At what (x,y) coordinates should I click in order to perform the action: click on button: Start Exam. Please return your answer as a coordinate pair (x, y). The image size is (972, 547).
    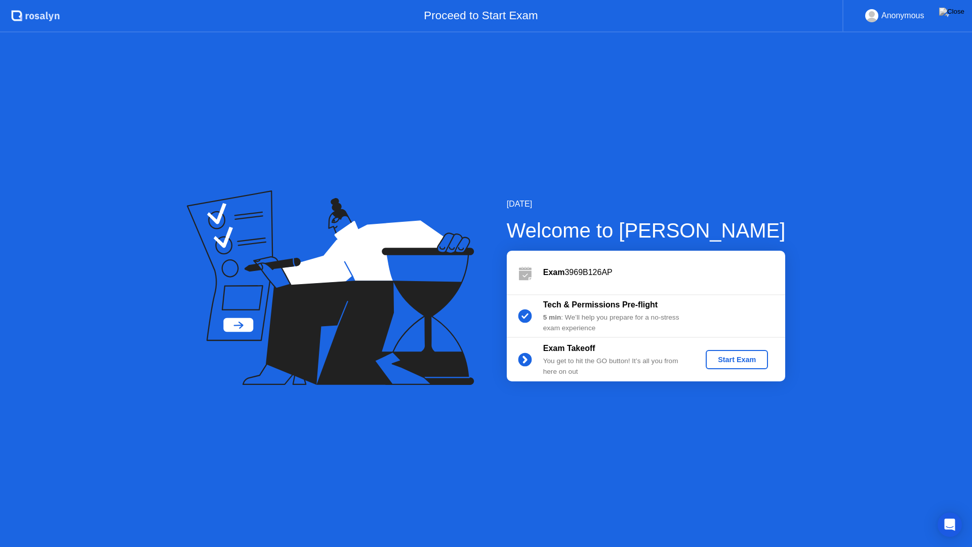
    Looking at the image, I should click on (736, 359).